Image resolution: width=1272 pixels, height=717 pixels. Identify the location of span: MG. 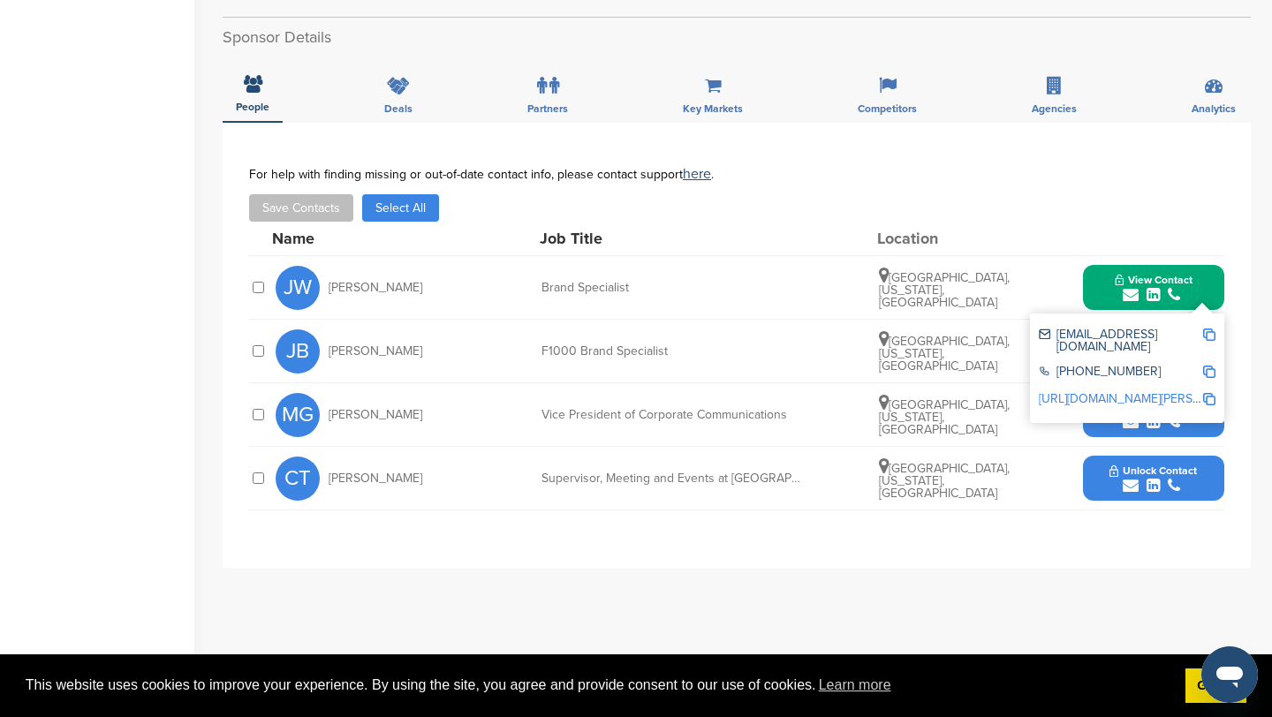
(298, 415).